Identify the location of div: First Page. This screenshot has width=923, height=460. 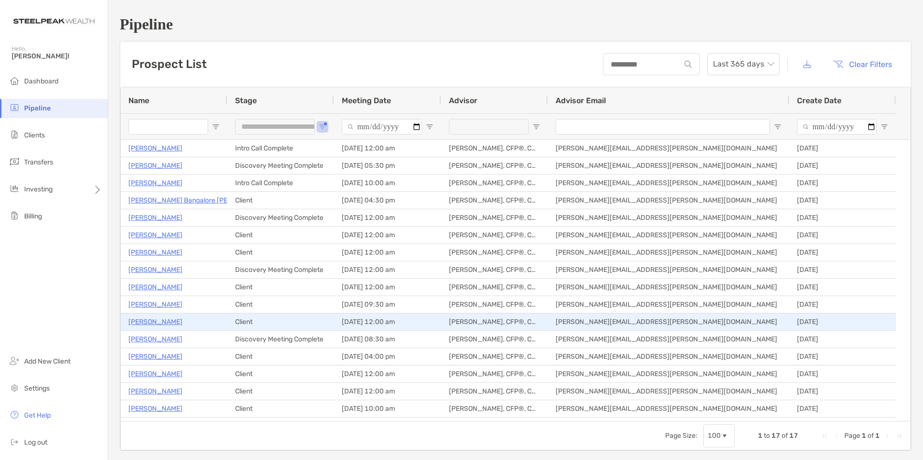
(825, 436).